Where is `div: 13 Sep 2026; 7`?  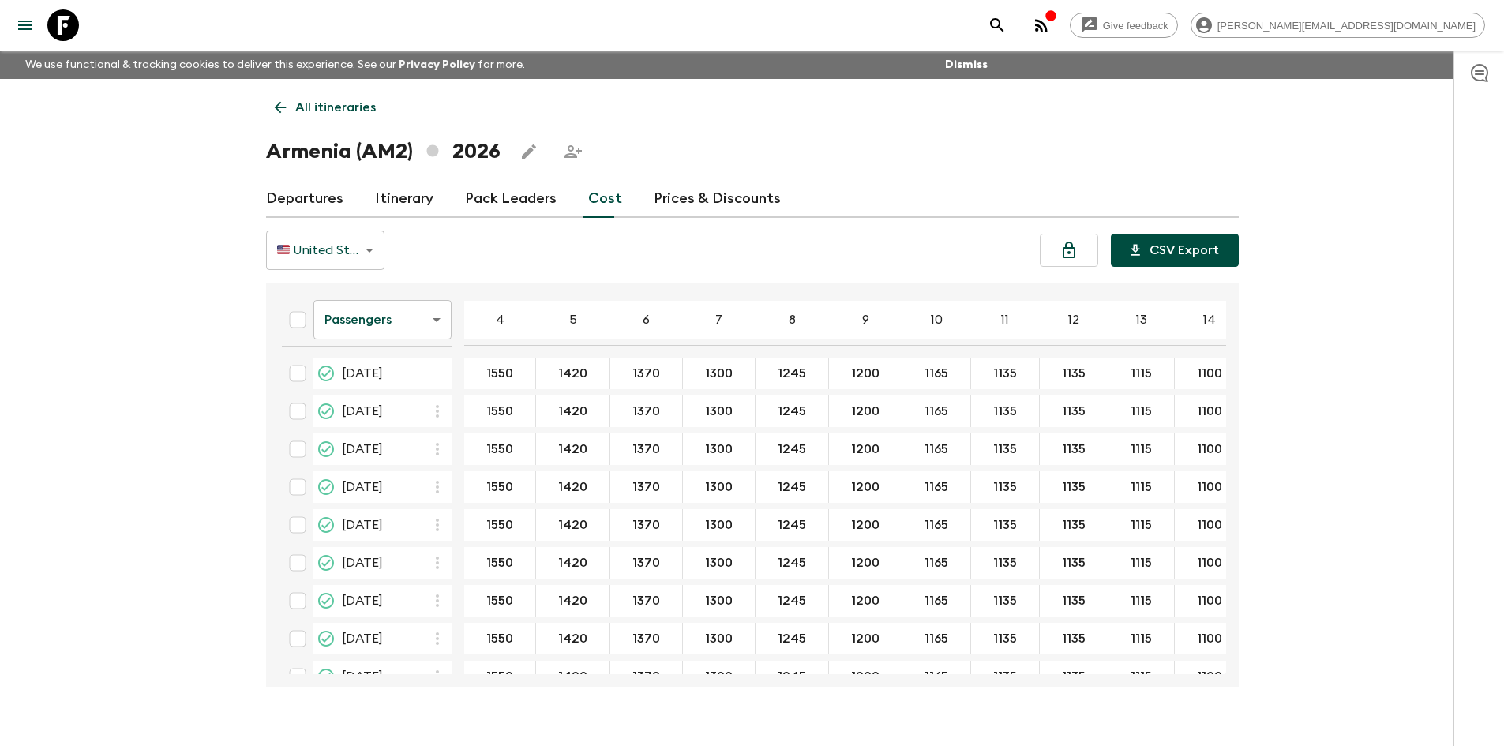
div: 13 Sep 2026; 7 is located at coordinates (719, 601).